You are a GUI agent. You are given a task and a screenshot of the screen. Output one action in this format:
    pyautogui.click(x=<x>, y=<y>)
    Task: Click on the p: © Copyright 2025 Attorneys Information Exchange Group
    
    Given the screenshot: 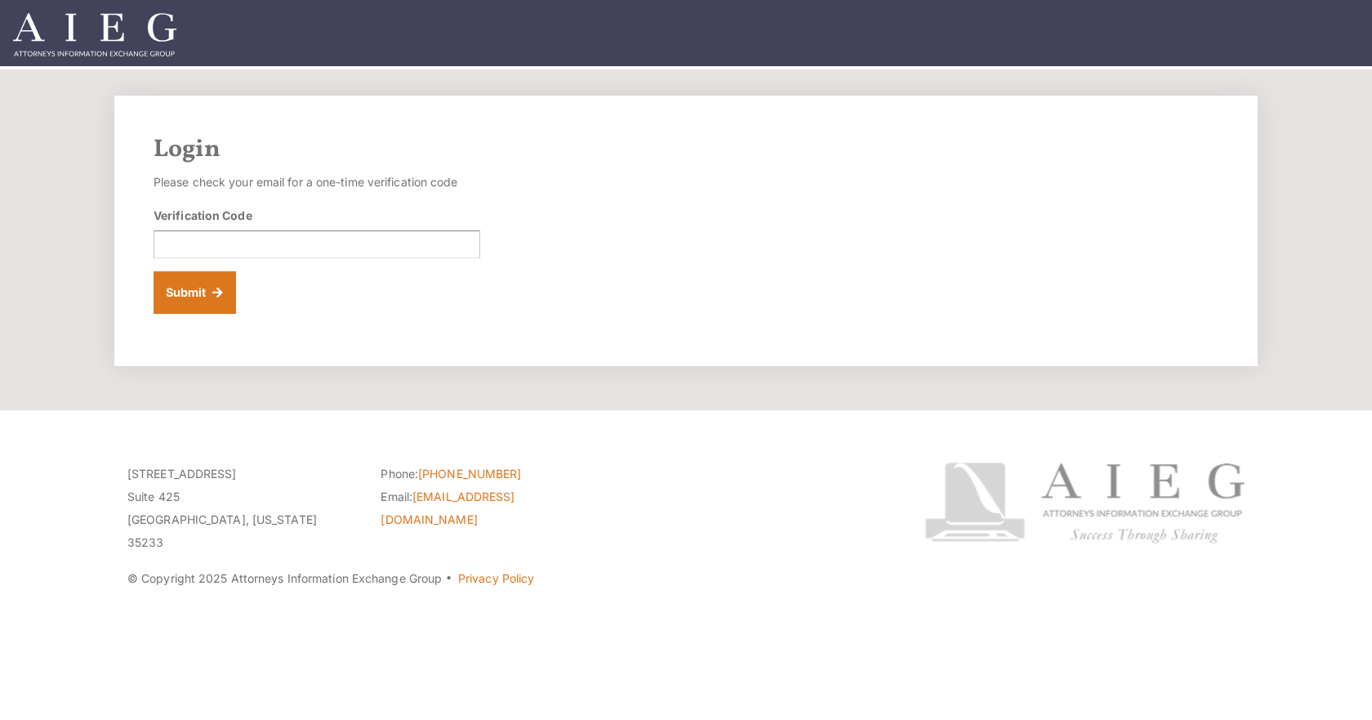 What is the action you would take?
    pyautogui.click(x=495, y=578)
    